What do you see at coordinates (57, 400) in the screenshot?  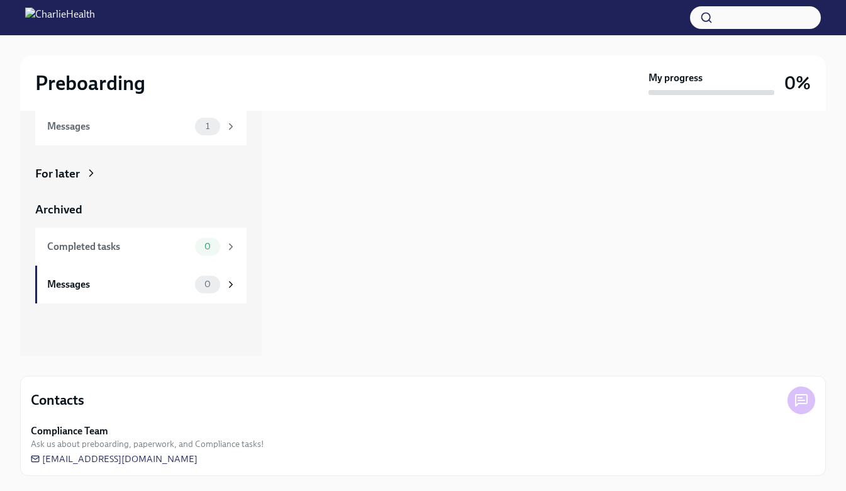 I see `h4: Contacts` at bounding box center [57, 400].